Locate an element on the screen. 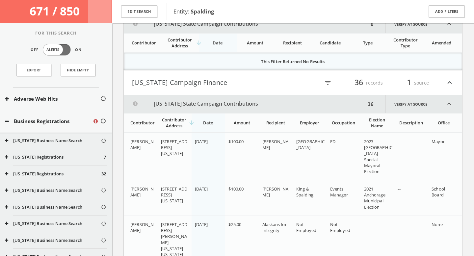 The width and height of the screenshot is (474, 256). span: Mayor is located at coordinates (438, 141).